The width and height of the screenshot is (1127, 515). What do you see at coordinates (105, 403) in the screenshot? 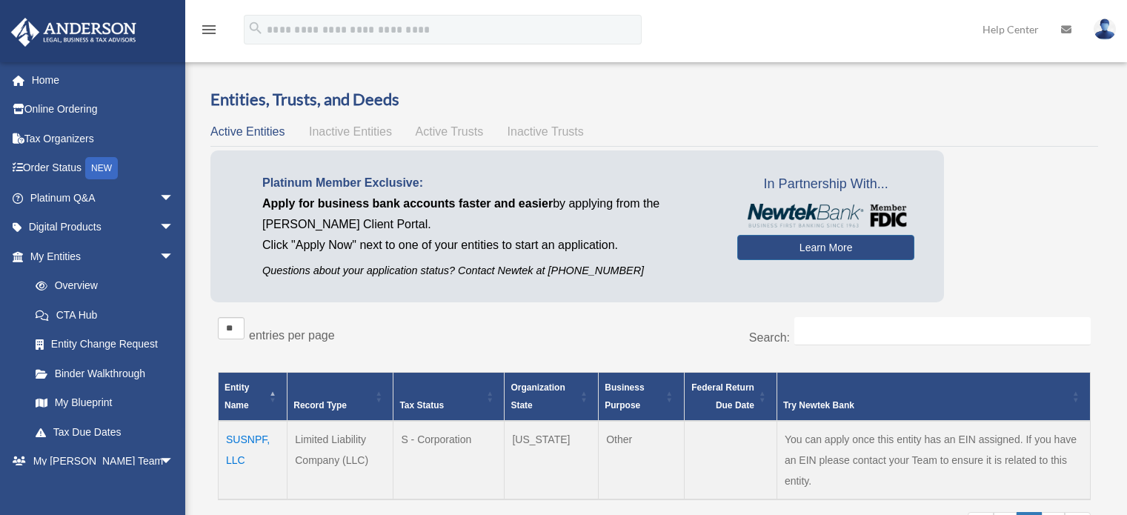
I see `a: My Blueprint` at bounding box center [105, 403].